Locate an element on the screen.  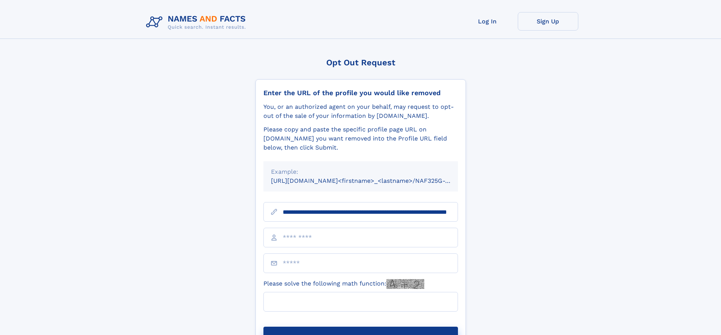
a: Sign Up is located at coordinates (548, 21).